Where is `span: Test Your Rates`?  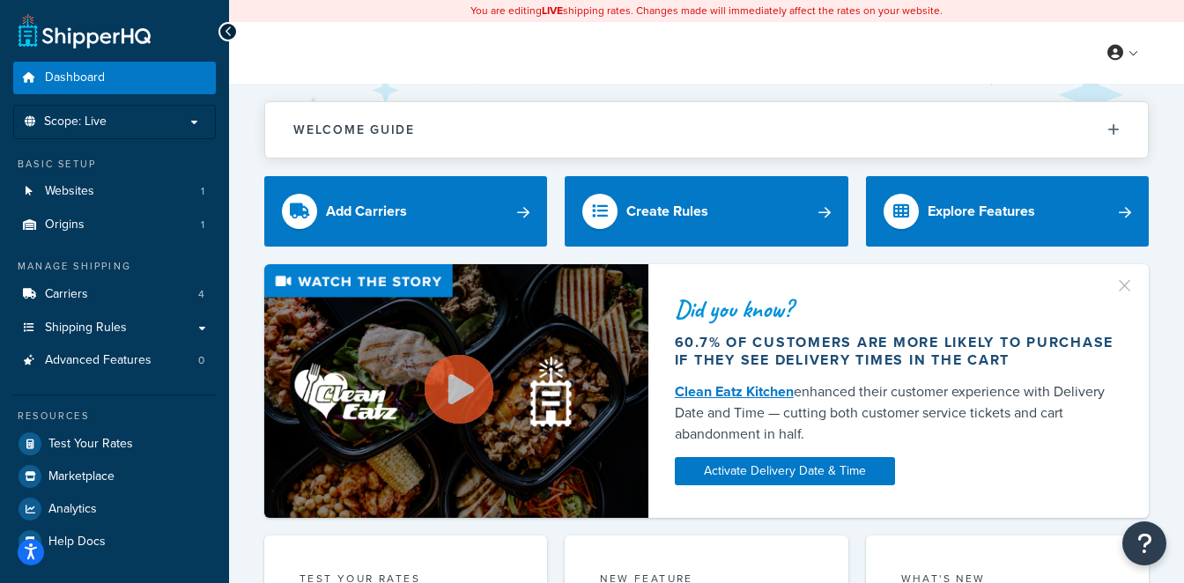
span: Test Your Rates is located at coordinates (91, 444).